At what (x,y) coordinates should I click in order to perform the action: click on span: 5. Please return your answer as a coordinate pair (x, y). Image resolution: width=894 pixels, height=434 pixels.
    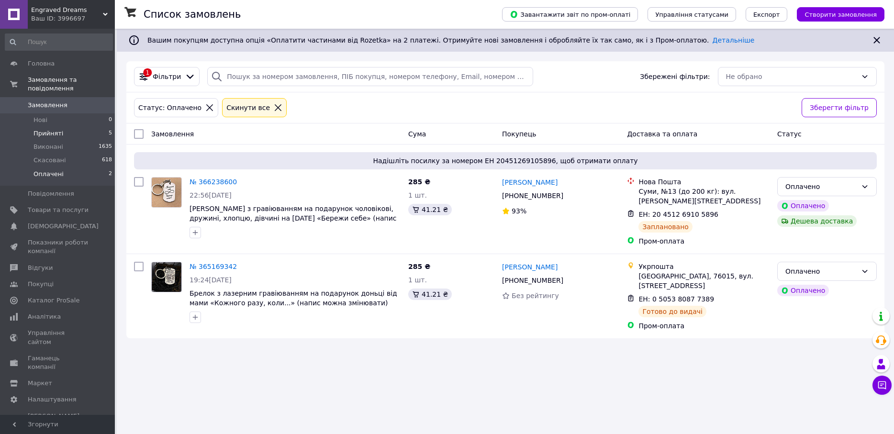
    Looking at the image, I should click on (110, 133).